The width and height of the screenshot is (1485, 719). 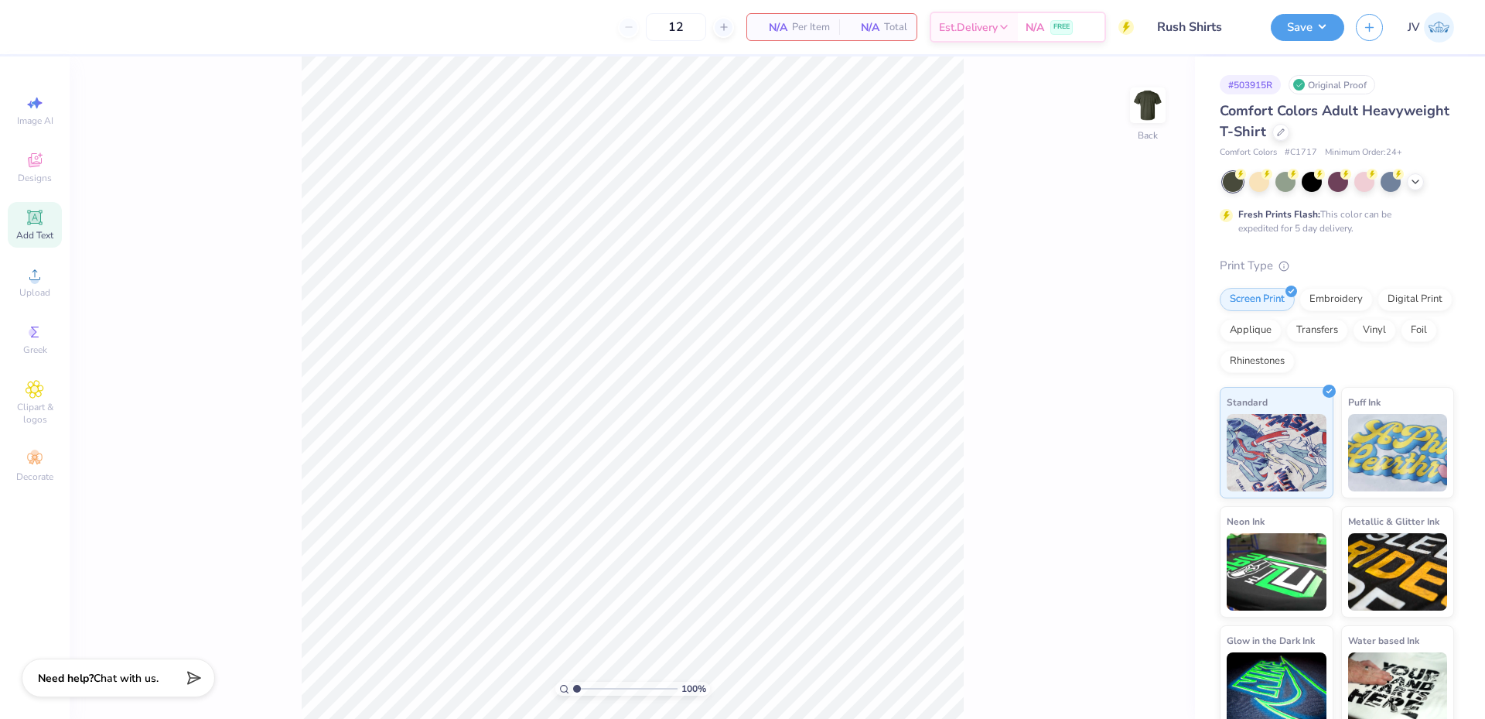 What do you see at coordinates (1334, 121) in the screenshot?
I see `span: Comfort Colors Adult Heavyweight T-Shirt` at bounding box center [1334, 121].